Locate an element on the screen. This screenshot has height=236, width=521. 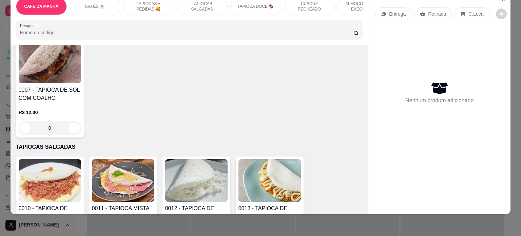
h4: 0012 - TAPIOCA DE COCO is located at coordinates (196, 212).